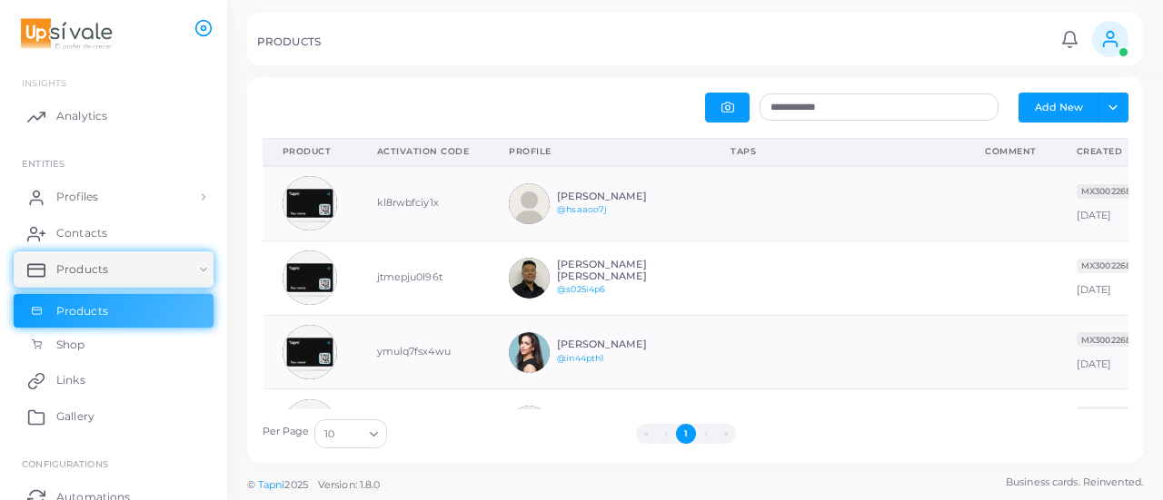  What do you see at coordinates (581, 209) in the screenshot?
I see `a: @hsaaoo7j` at bounding box center [581, 209].